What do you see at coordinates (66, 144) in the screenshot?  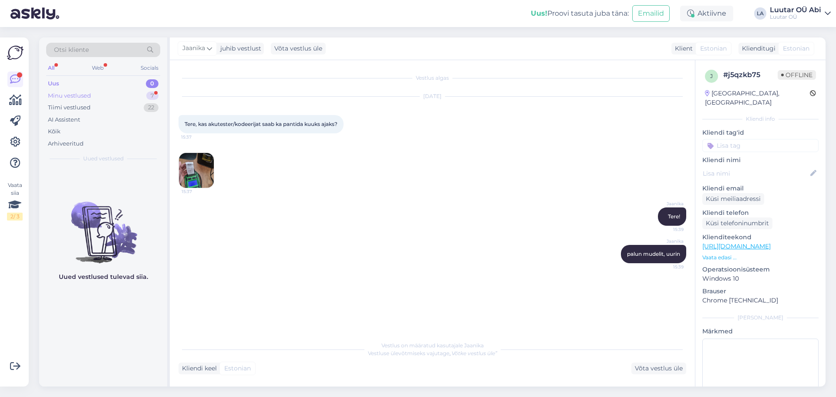 I see `div: Arhiveeritud` at bounding box center [66, 144].